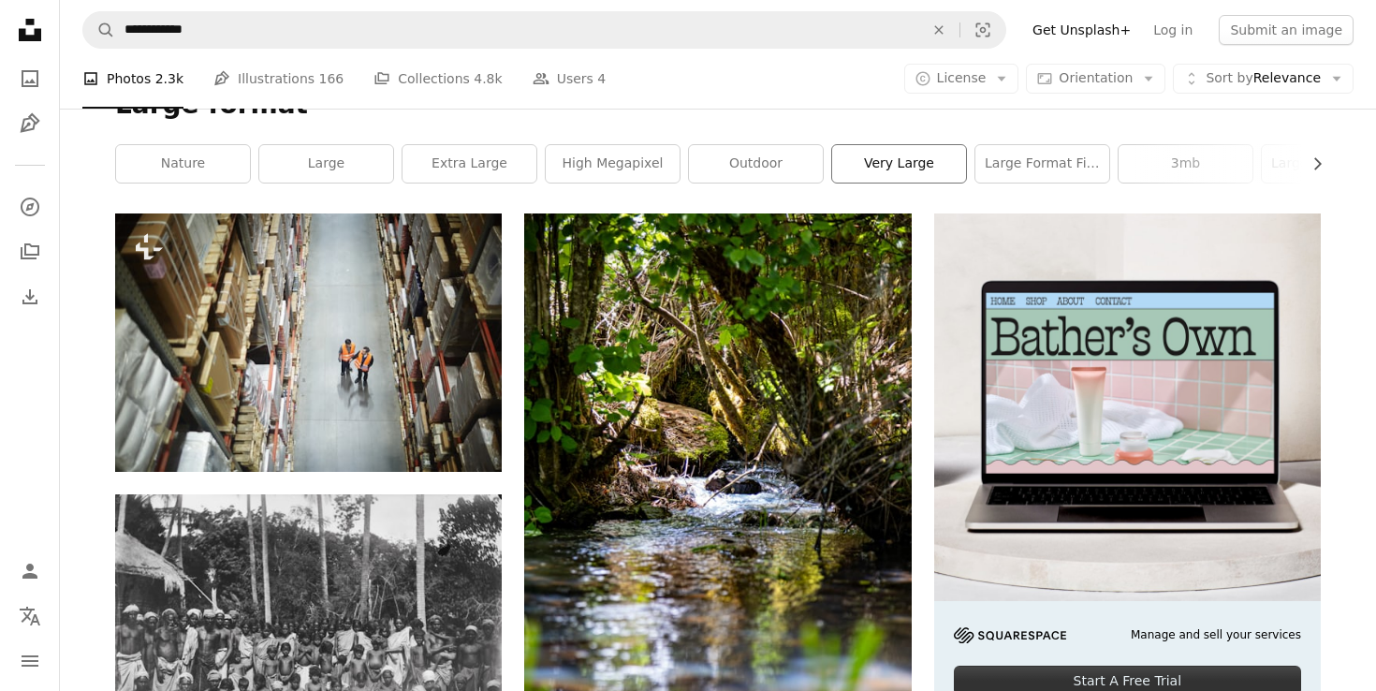  What do you see at coordinates (717, 504) in the screenshot?
I see `a: a small river with a small waterfall` at bounding box center [717, 504].